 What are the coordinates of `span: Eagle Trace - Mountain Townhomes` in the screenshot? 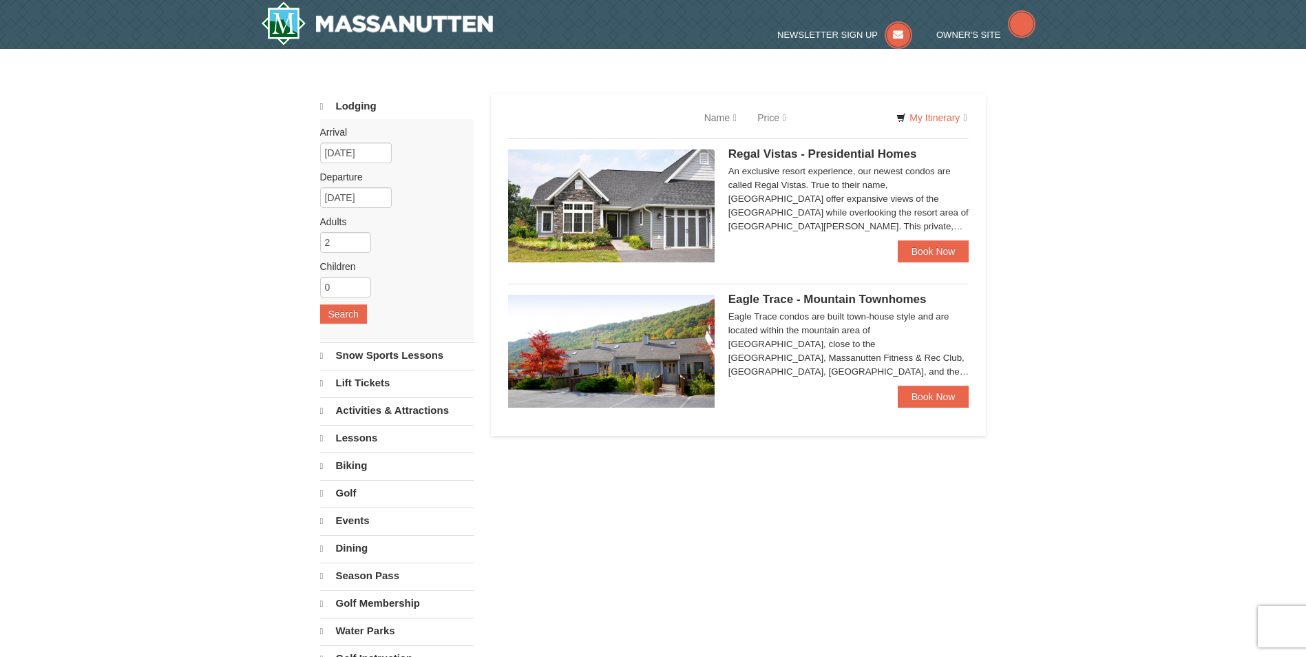 It's located at (828, 299).